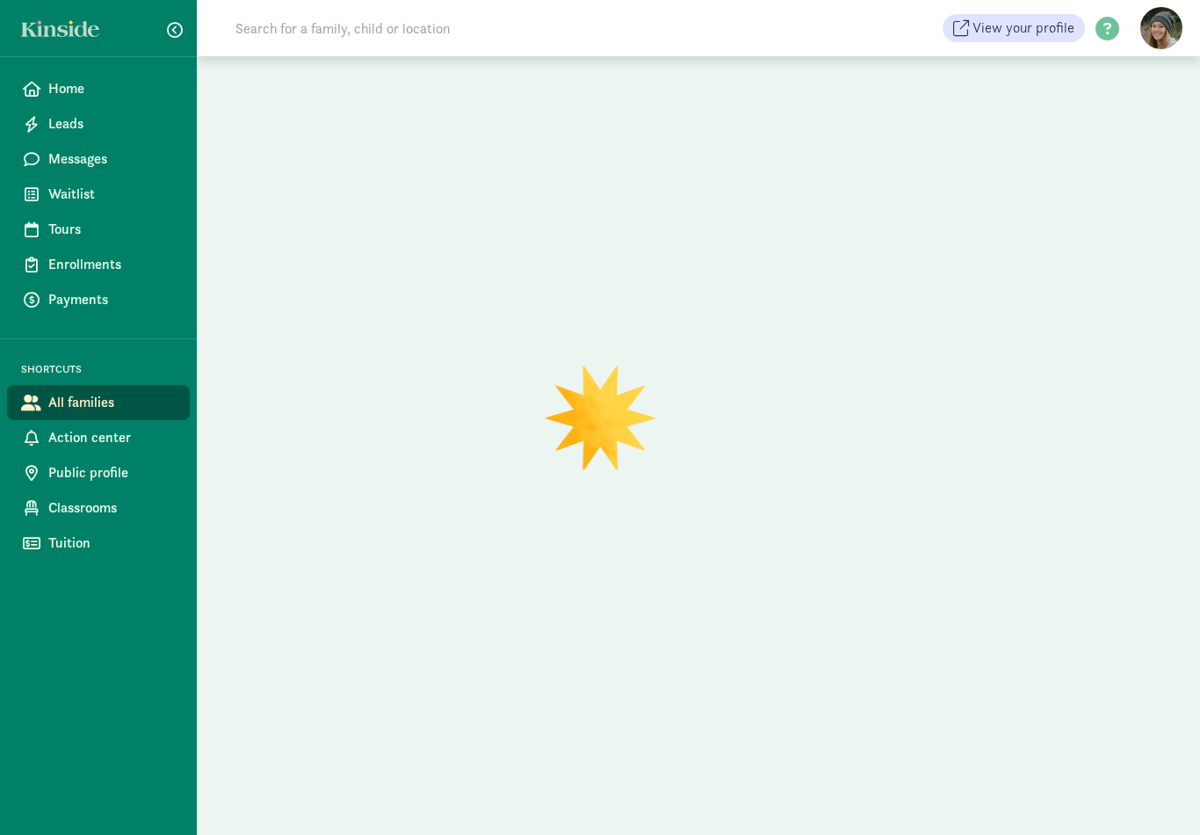 The height and width of the screenshot is (835, 1200). I want to click on a: Action center, so click(98, 438).